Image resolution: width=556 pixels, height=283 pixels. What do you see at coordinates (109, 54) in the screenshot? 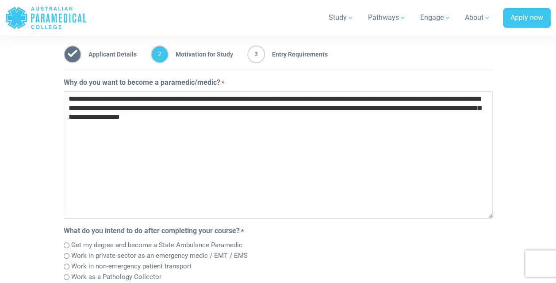
I see `span: Applicant Details` at bounding box center [109, 54].